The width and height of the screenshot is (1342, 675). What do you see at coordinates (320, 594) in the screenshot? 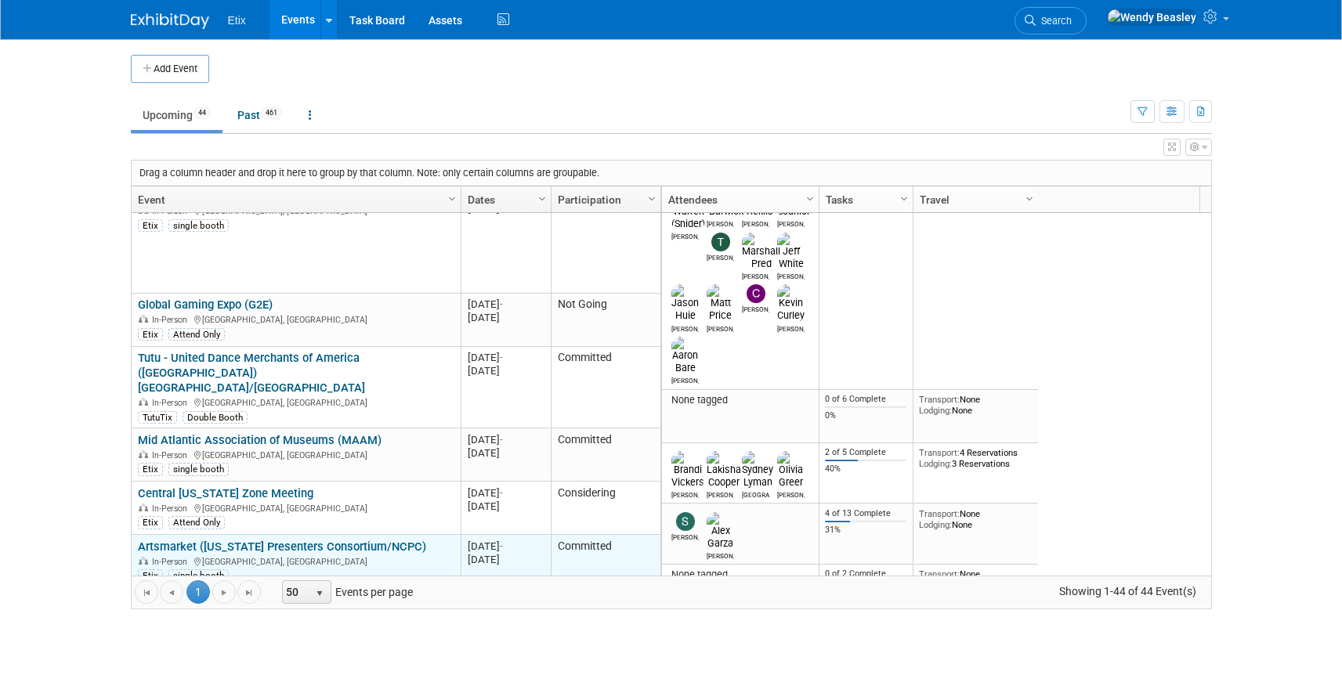
I see `span: select` at bounding box center [320, 594].